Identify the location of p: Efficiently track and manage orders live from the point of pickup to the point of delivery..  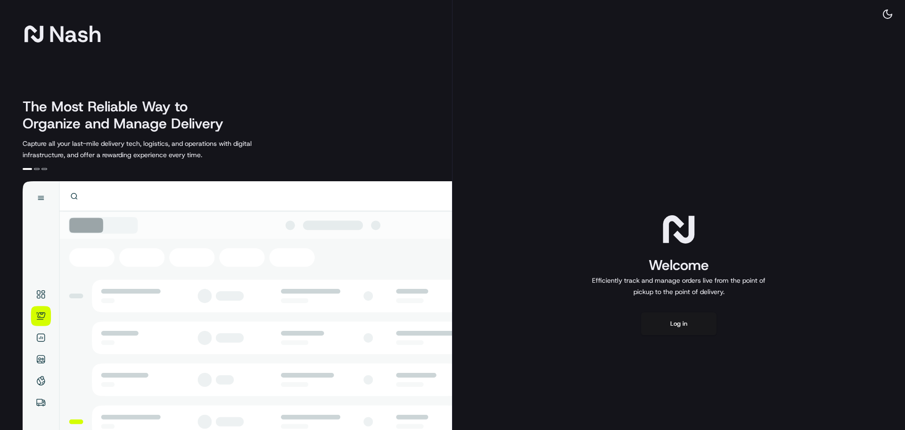
(679, 286).